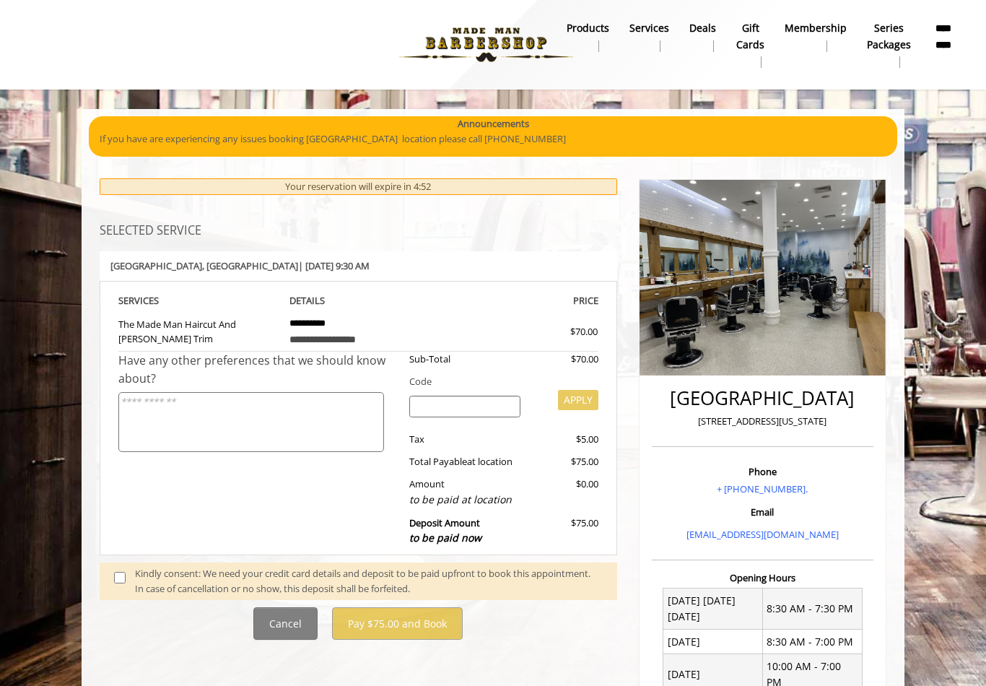 This screenshot has width=986, height=686. I want to click on button: APPLY, so click(578, 400).